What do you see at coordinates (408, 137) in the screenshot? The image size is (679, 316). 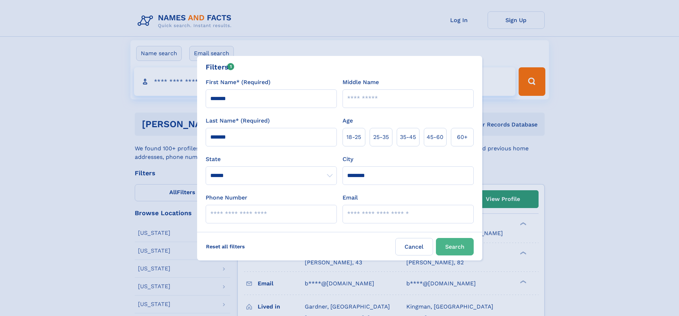 I see `span: 35‑45` at bounding box center [408, 137].